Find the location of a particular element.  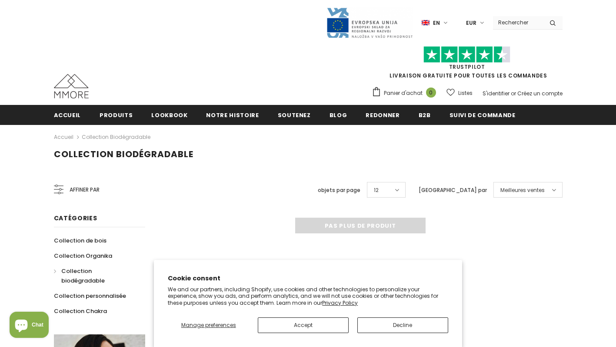

span: soutenez is located at coordinates (294, 115).